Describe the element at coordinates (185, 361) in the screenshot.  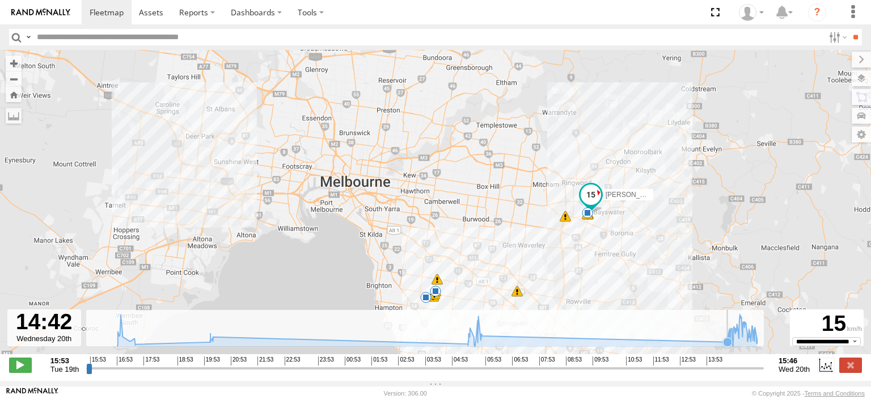
I see `span: 18:53` at that location.